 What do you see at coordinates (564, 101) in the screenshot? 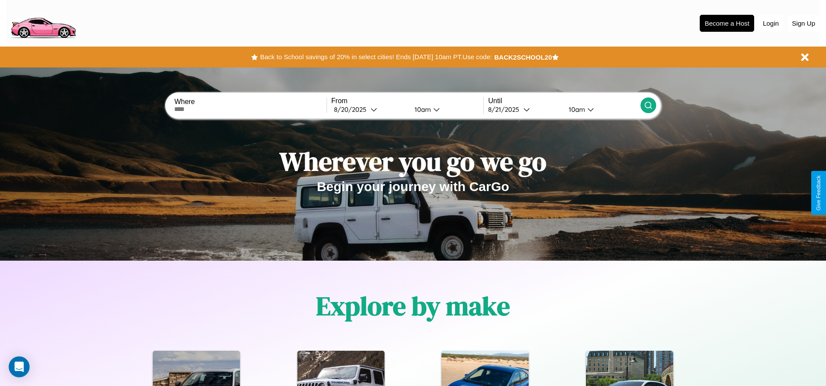
I see `label: Until` at bounding box center [564, 101].